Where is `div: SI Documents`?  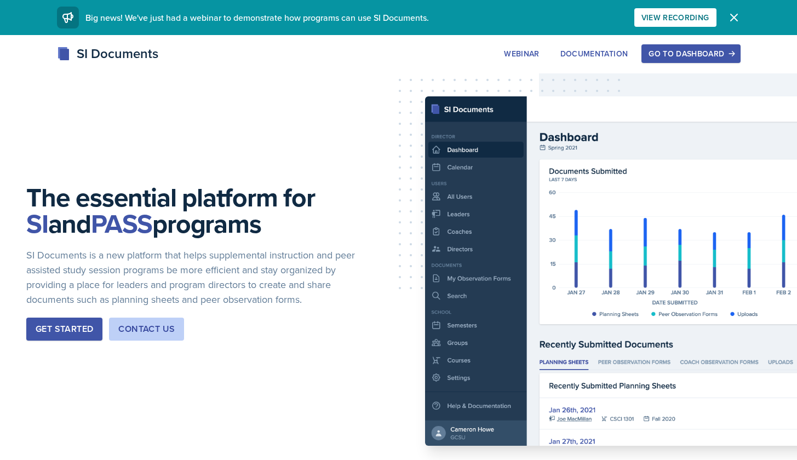 div: SI Documents is located at coordinates (107, 54).